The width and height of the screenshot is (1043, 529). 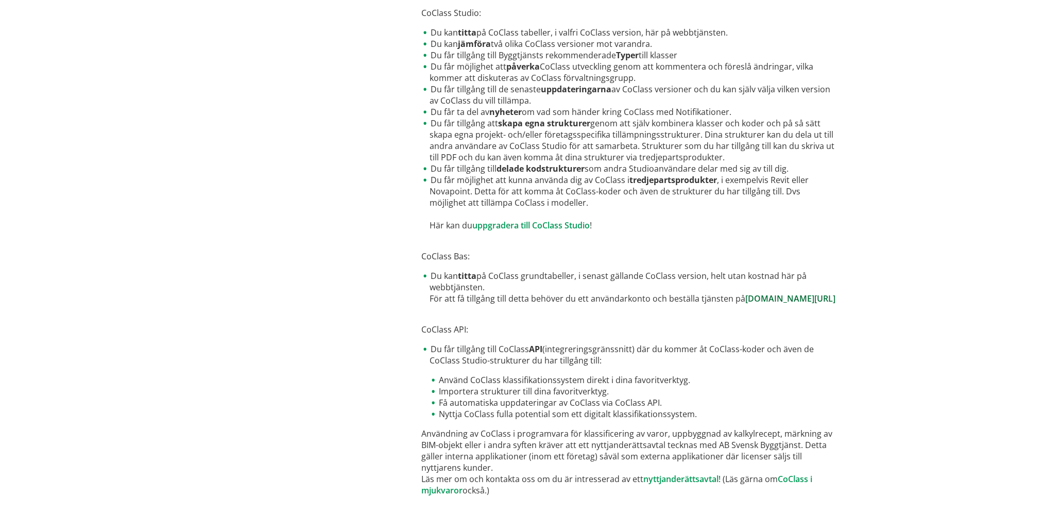 I want to click on strong: uppdateringarna, so click(x=576, y=89).